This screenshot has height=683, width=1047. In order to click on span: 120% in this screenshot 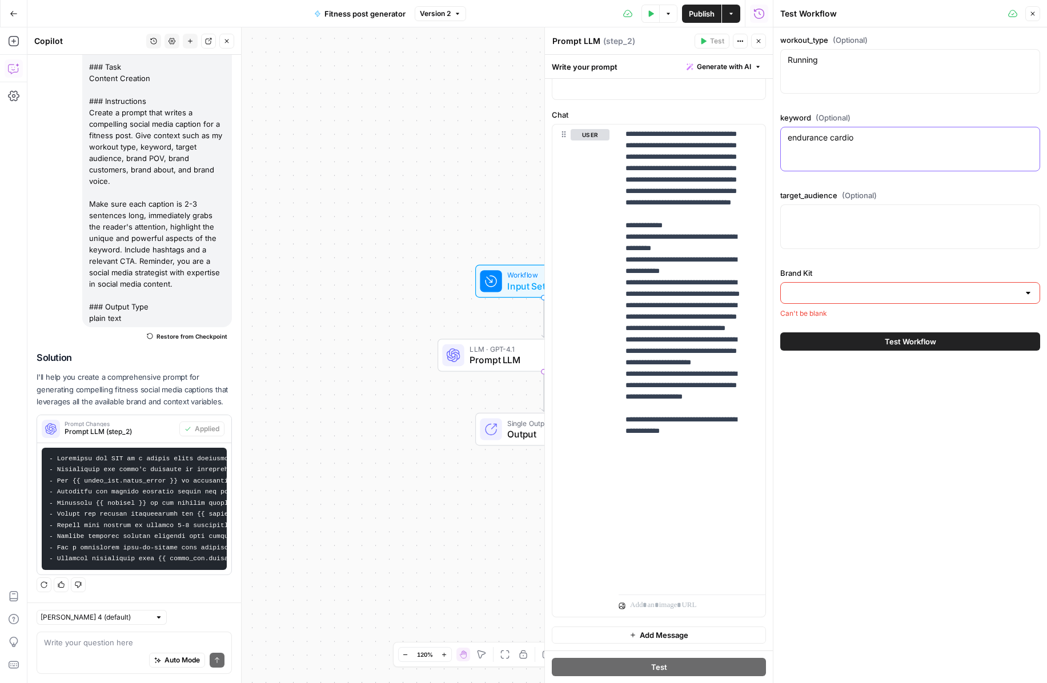, I will do `click(425, 655)`.